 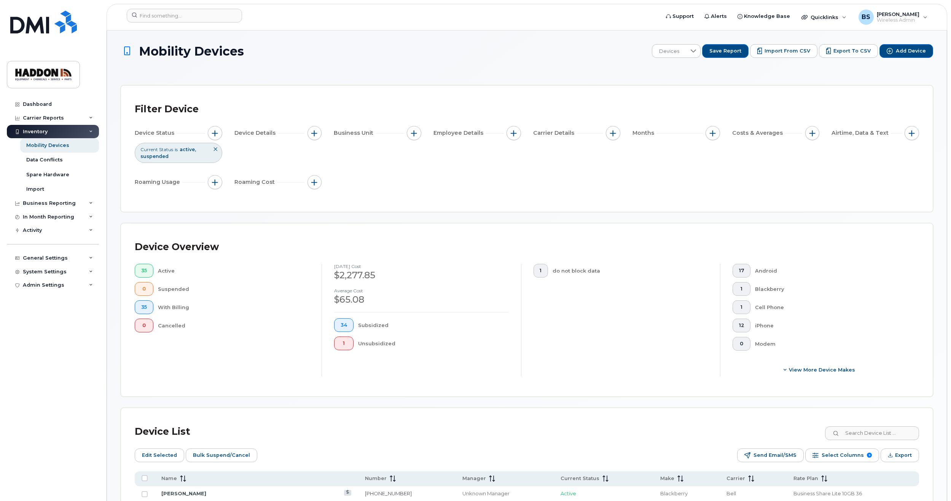 What do you see at coordinates (822, 369) in the screenshot?
I see `span: View More Device Makes` at bounding box center [822, 369].